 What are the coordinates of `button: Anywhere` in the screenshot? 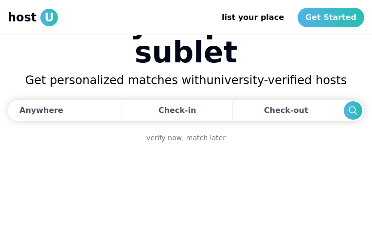 It's located at (63, 111).